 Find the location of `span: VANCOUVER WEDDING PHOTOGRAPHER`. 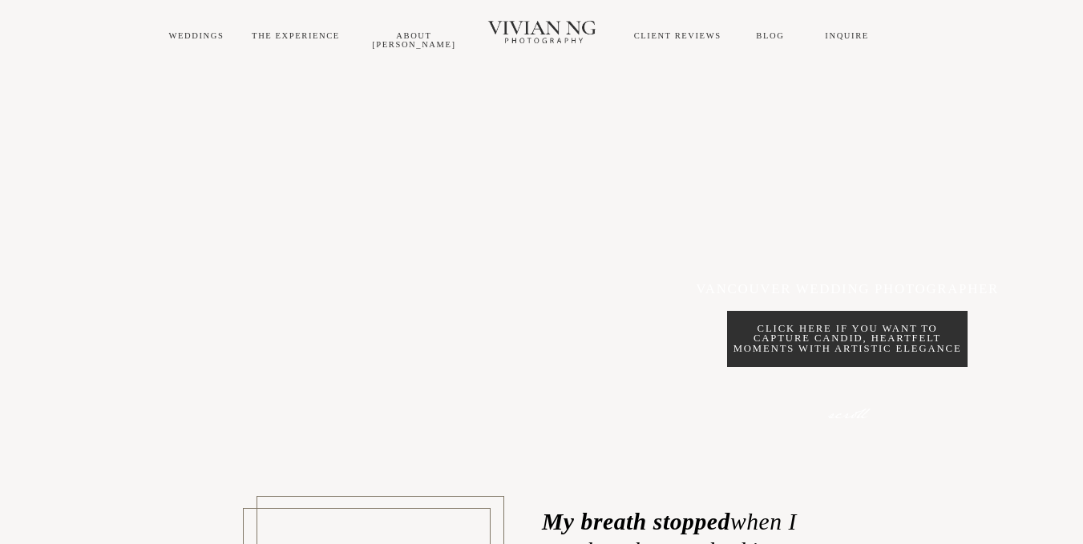

span: VANCOUVER WEDDING PHOTOGRAPHER is located at coordinates (847, 289).